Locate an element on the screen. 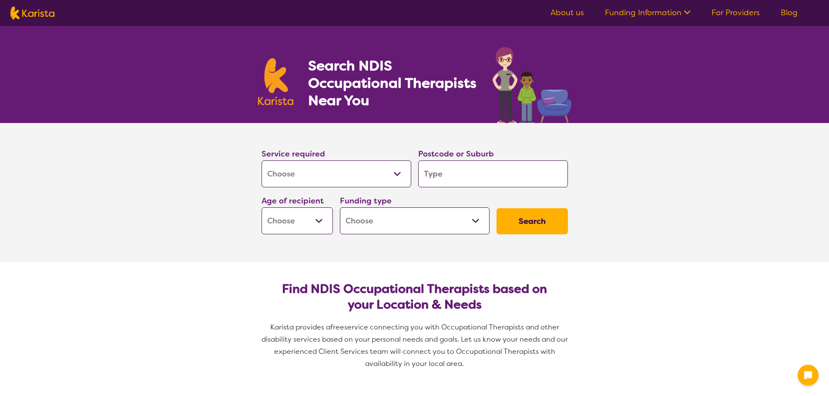 This screenshot has height=396, width=829. span: service connecting you with Occupational Therapists and other disability services based on your p... is located at coordinates (416, 346).